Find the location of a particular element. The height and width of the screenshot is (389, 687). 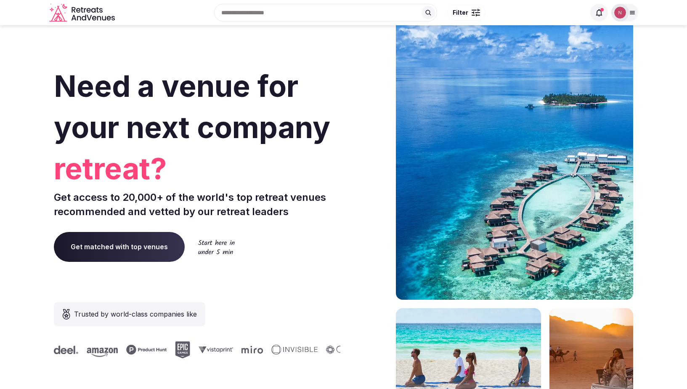

svg: Invisible company logo is located at coordinates (294, 349).